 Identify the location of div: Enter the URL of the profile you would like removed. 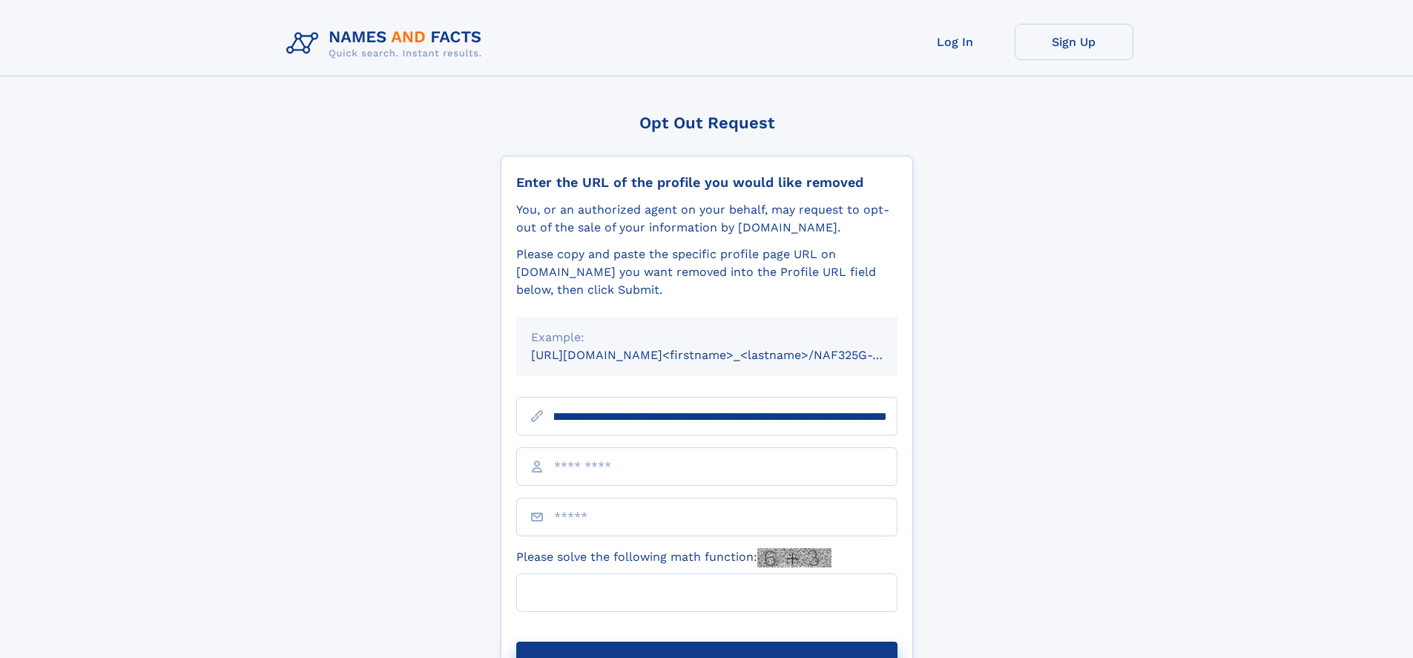
(707, 182).